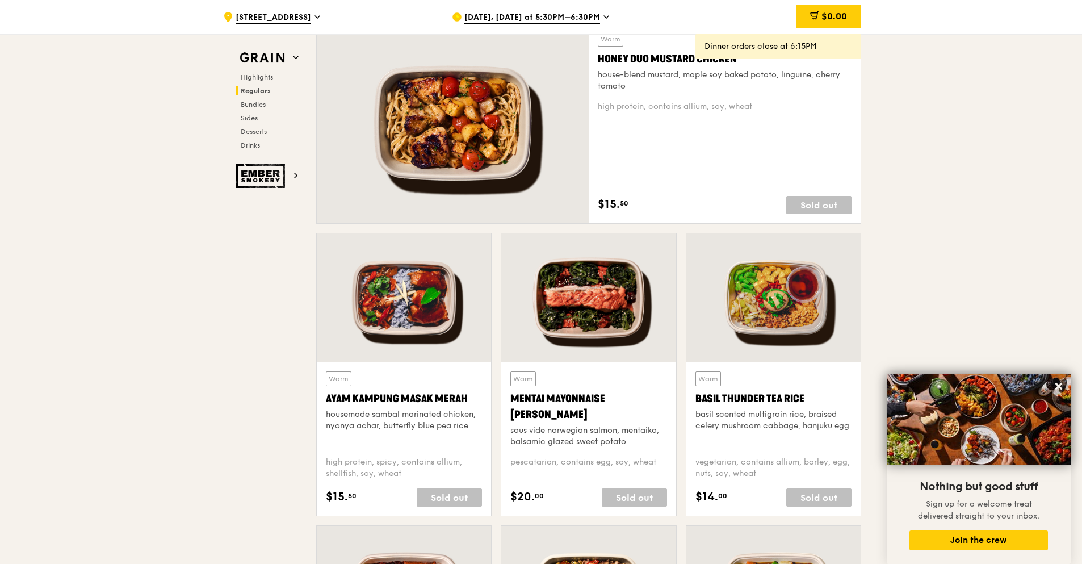 The image size is (1082, 564). Describe the element at coordinates (249, 118) in the screenshot. I see `span: Sides` at that location.